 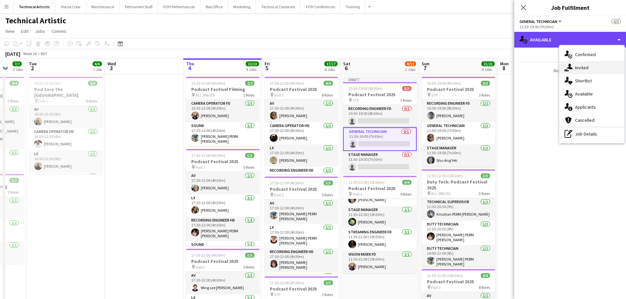 I want to click on span: 3, so click(x=111, y=68).